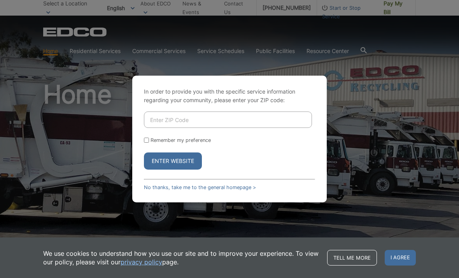  What do you see at coordinates (141, 262) in the screenshot?
I see `a: privacy policy` at bounding box center [141, 262].